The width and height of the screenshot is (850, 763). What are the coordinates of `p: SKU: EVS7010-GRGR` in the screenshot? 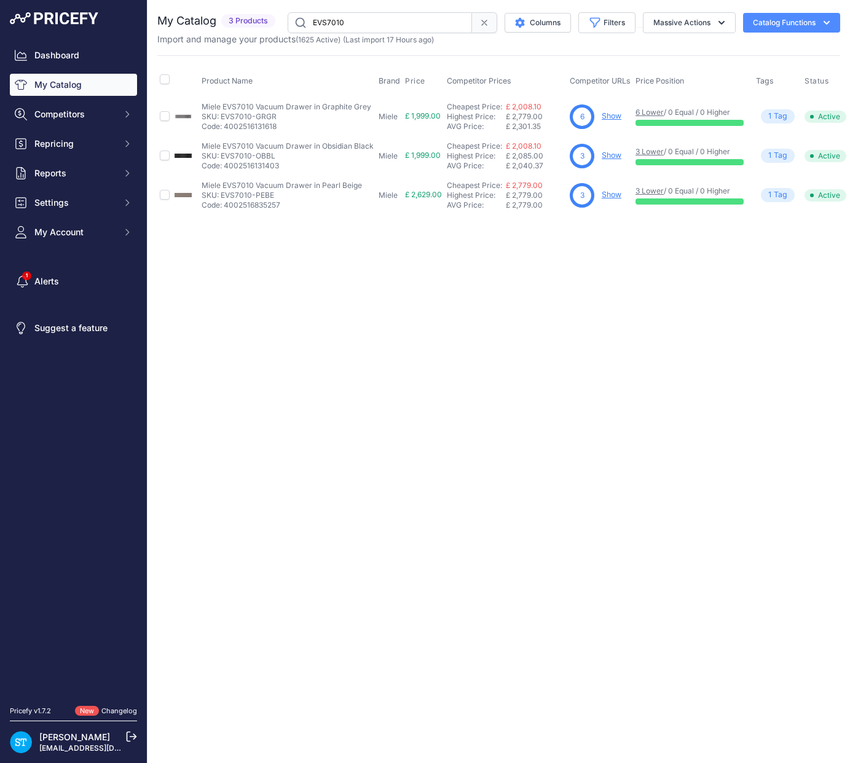 It's located at (286, 117).